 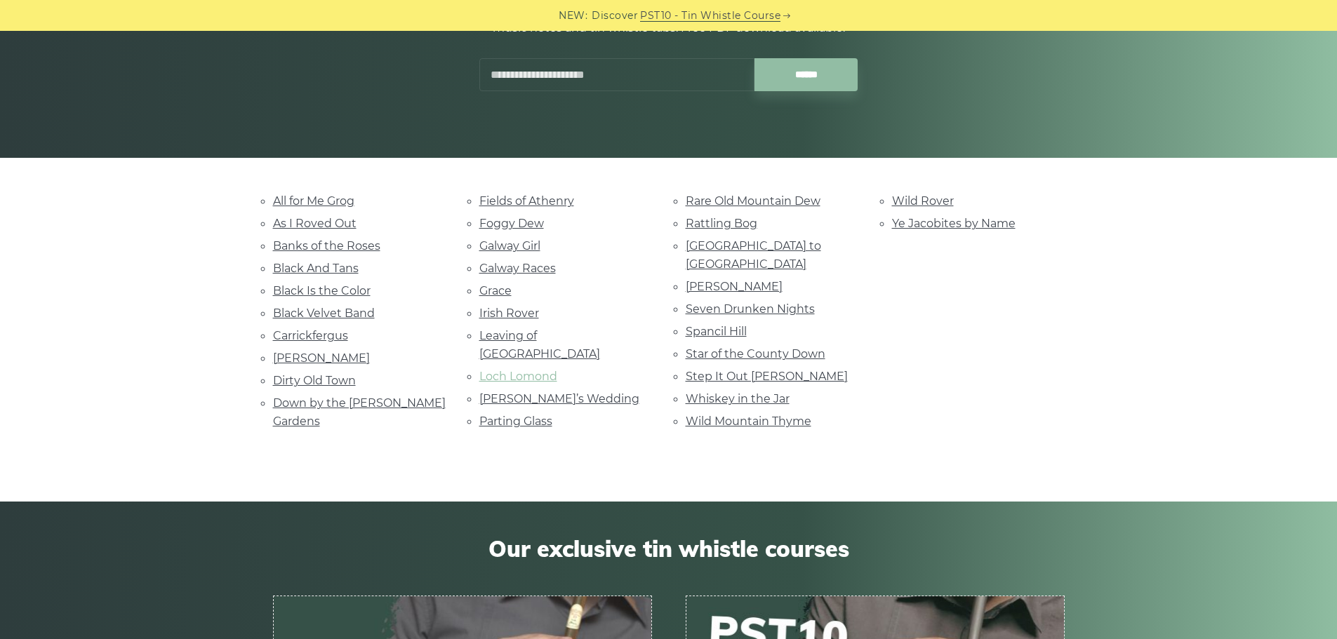 I want to click on a: Irish Rover, so click(x=509, y=313).